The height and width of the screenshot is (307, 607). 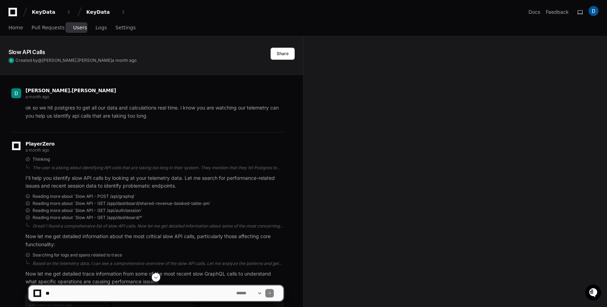 I want to click on span: PlayerZero, so click(x=40, y=144).